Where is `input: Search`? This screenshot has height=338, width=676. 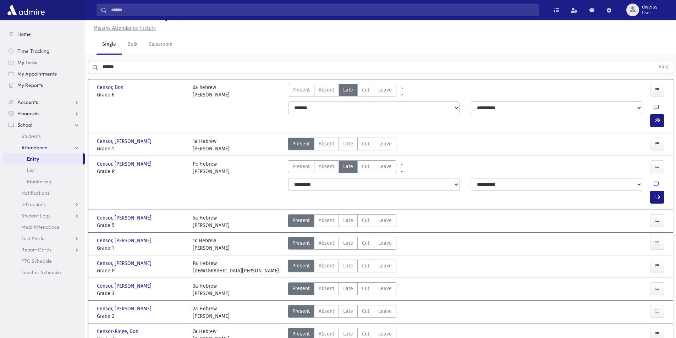 input: Search is located at coordinates (323, 10).